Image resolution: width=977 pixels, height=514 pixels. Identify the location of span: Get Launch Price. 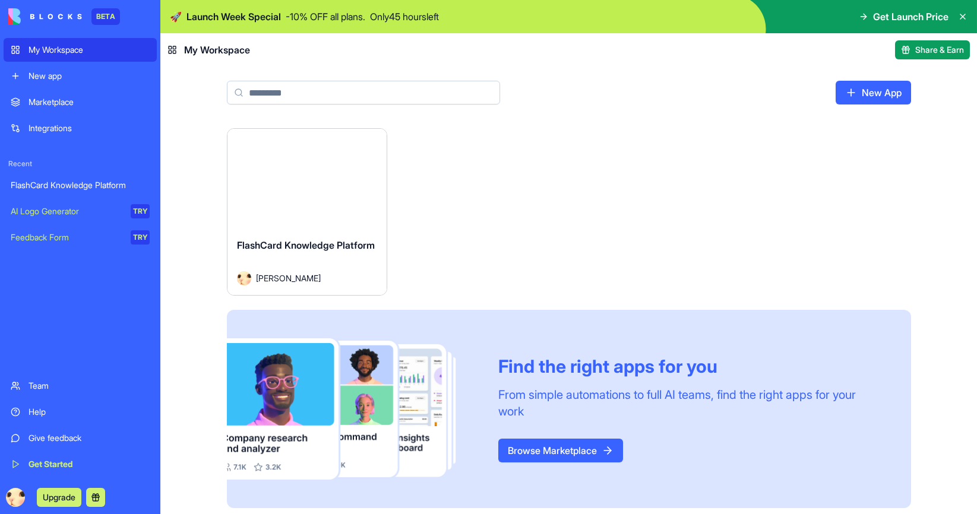
(910, 17).